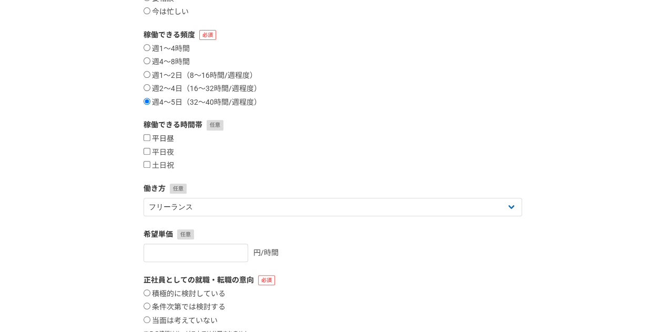  Describe the element at coordinates (167, 62) in the screenshot. I see `label: 週4〜8時間` at that location.